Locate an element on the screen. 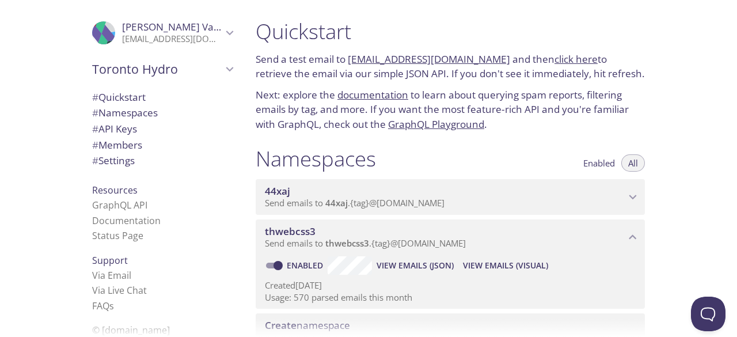  a: Status Page is located at coordinates (117, 235).